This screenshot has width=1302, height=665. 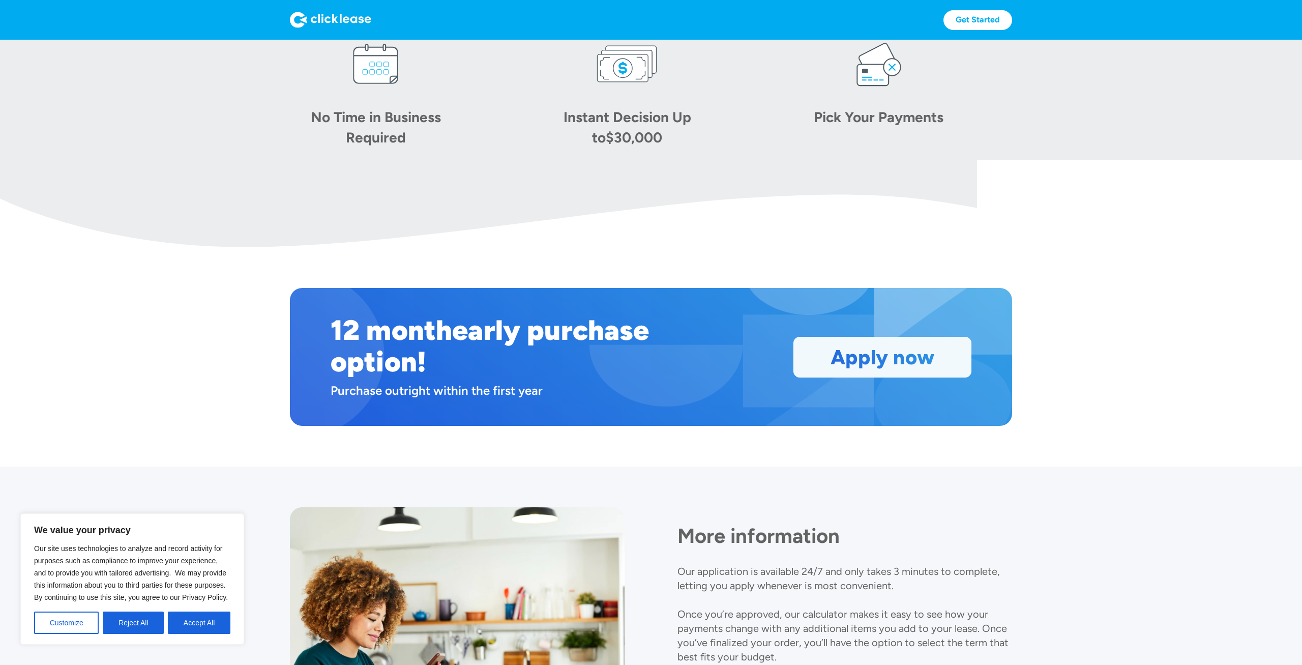 I want to click on a: Apply now, so click(x=883, y=357).